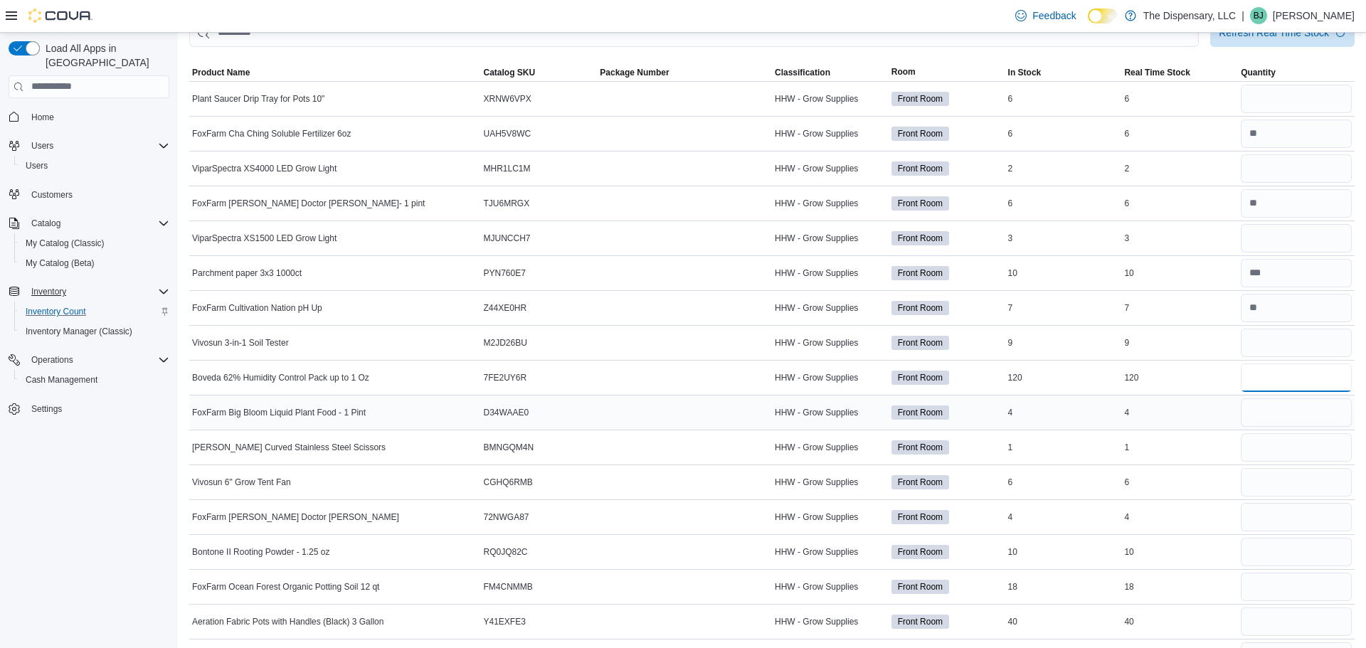 The width and height of the screenshot is (1366, 648). What do you see at coordinates (46, 409) in the screenshot?
I see `a: Settings` at bounding box center [46, 409].